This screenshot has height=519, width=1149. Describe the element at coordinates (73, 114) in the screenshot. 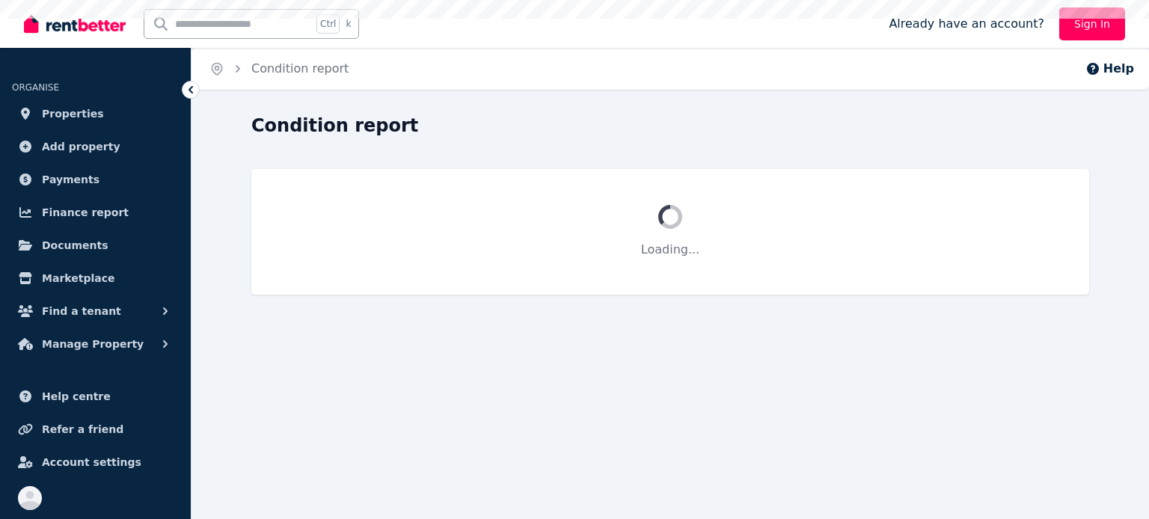

I see `span: Properties` at that location.